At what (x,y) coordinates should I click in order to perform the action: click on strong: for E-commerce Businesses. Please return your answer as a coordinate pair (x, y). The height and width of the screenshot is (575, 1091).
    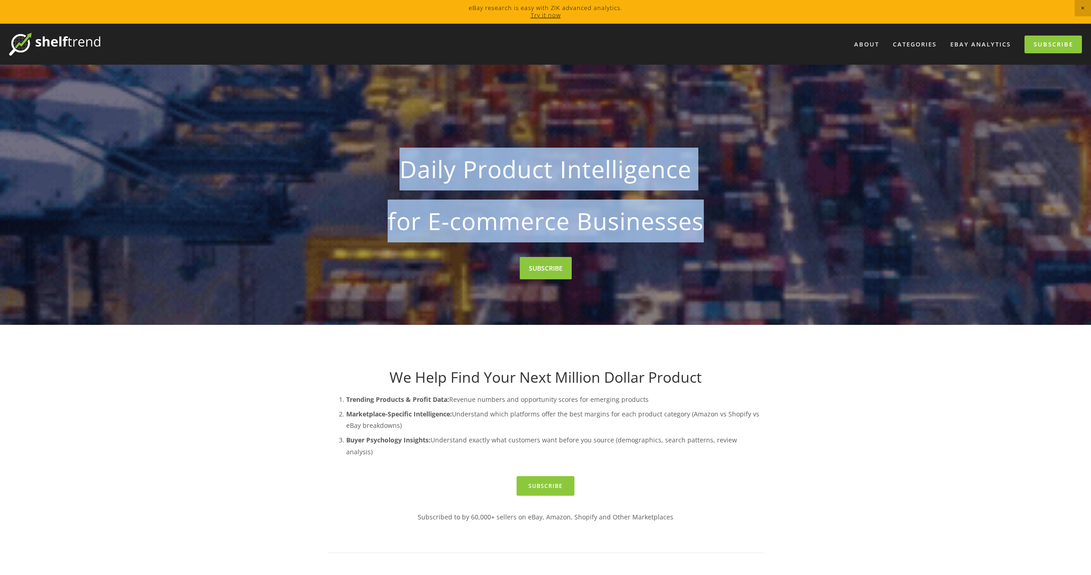
    Looking at the image, I should click on (546, 221).